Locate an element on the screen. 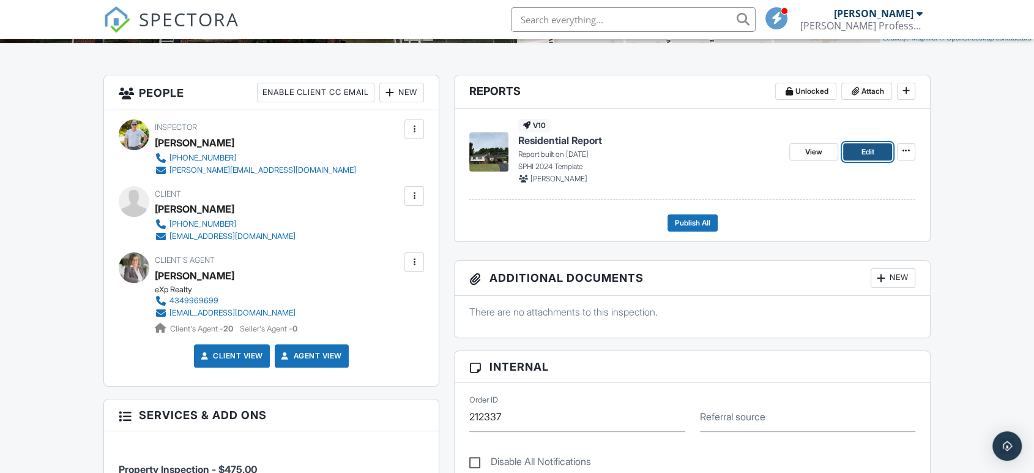 Image resolution: width=1034 pixels, height=473 pixels. div: eXp Realty is located at coordinates (230, 290).